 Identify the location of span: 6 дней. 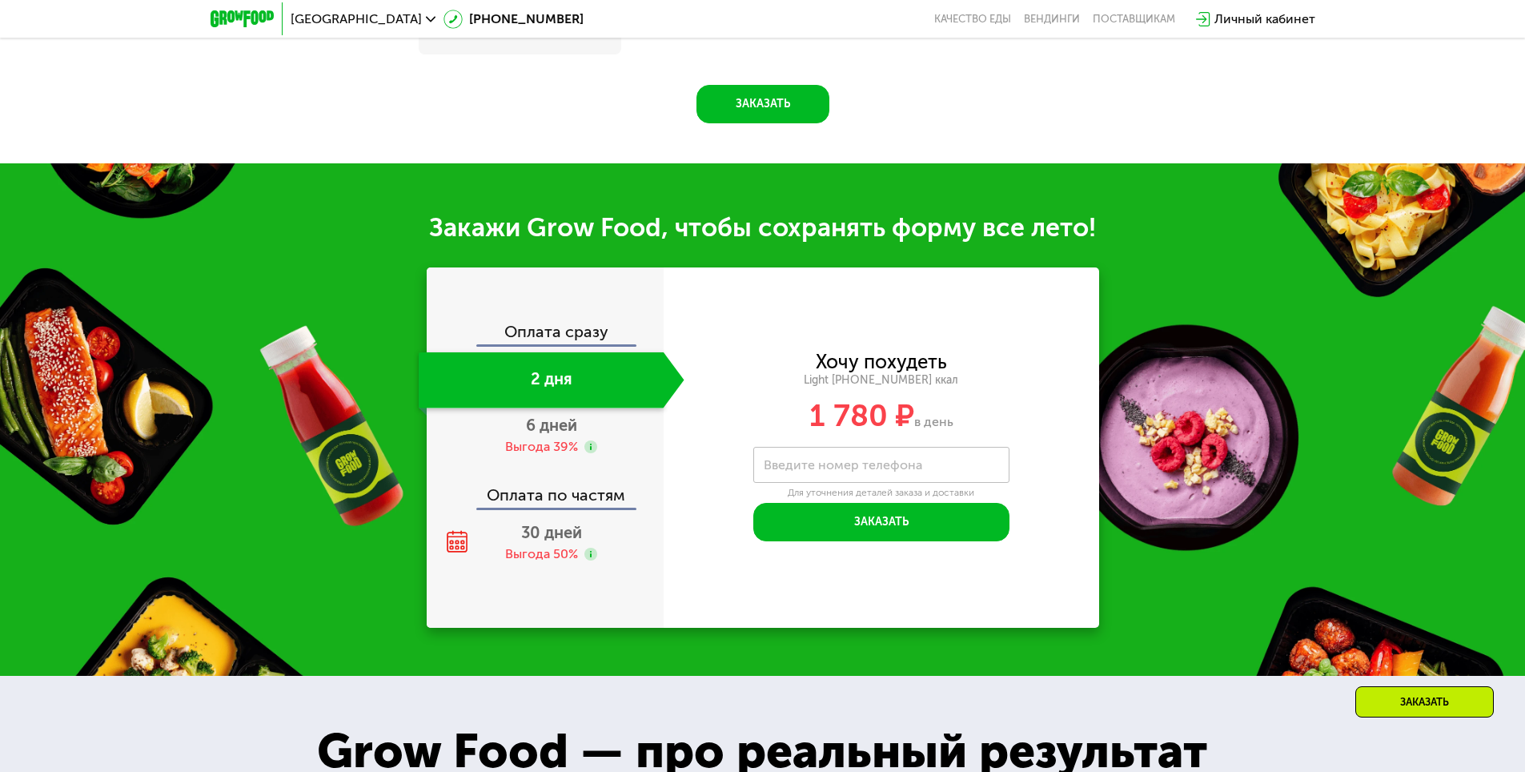
(552, 425).